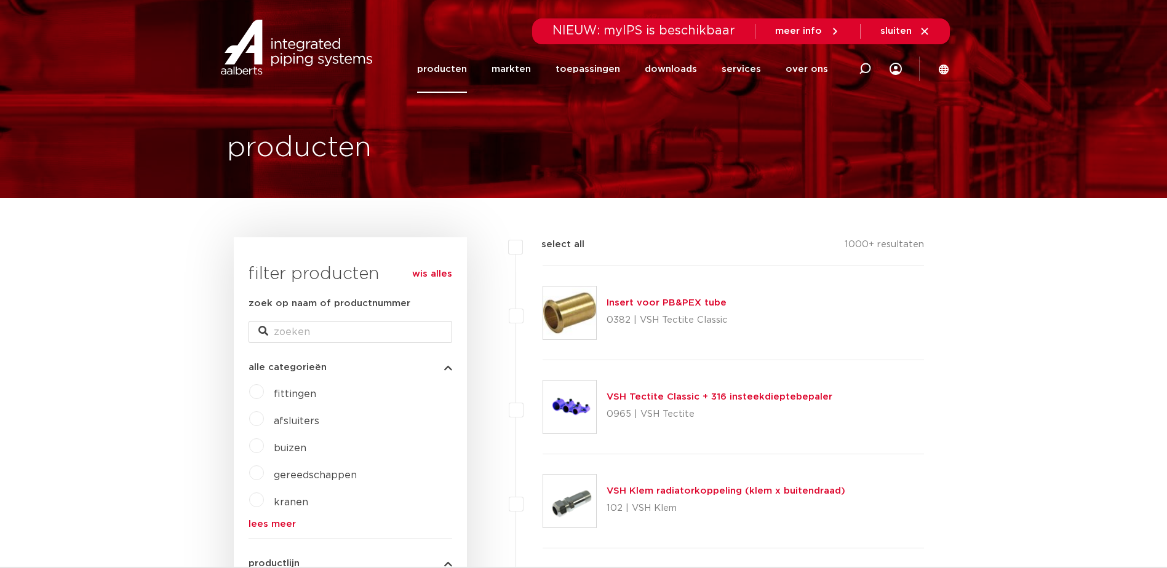 This screenshot has width=1167, height=568. Describe the element at coordinates (554, 245) in the screenshot. I see `label: select all` at that location.